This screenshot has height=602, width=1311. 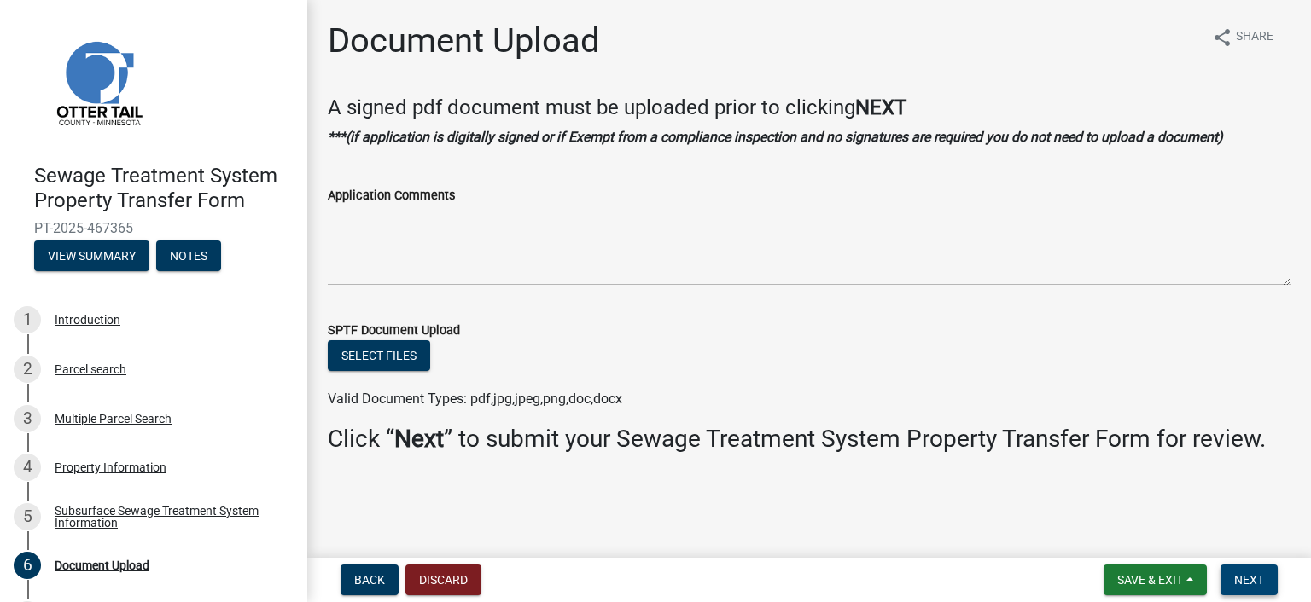 I want to click on button: Notes, so click(x=189, y=256).